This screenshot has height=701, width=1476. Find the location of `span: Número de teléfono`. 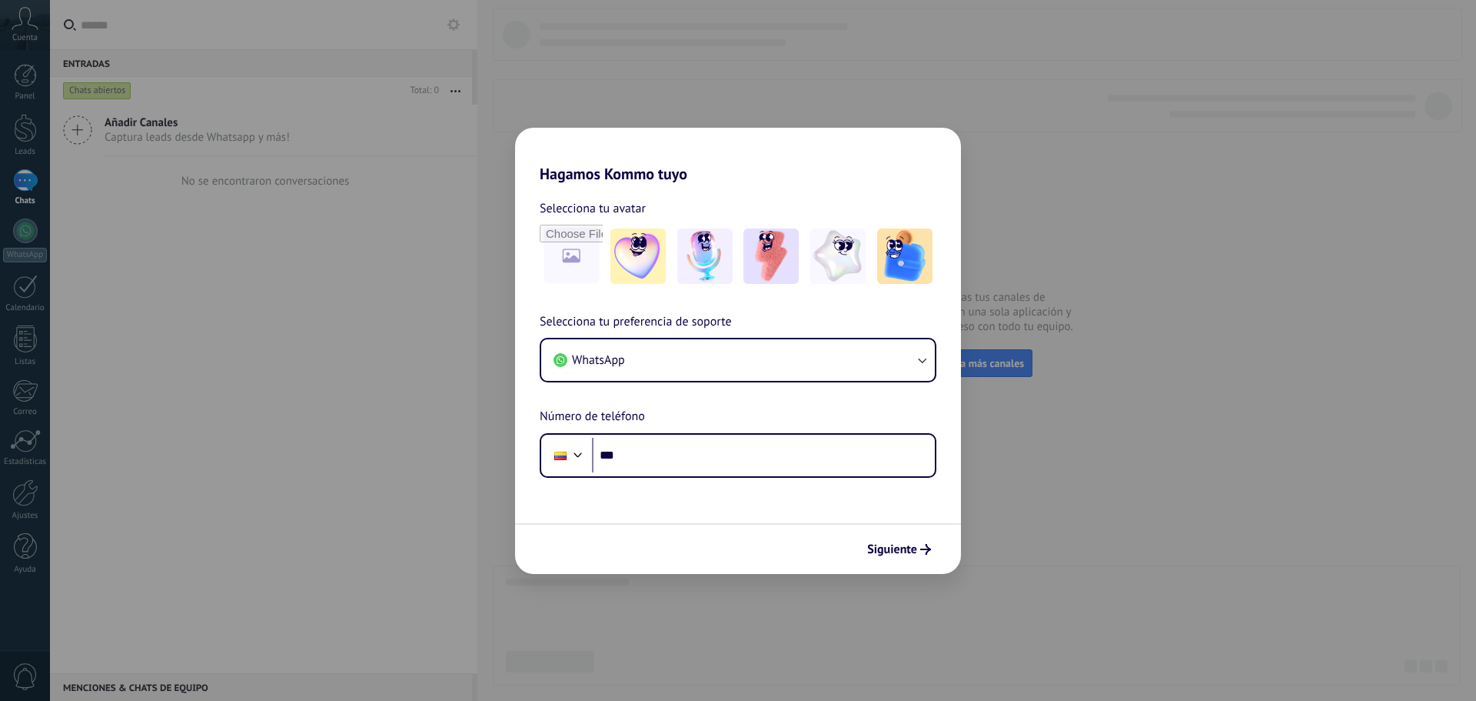

span: Número de teléfono is located at coordinates (592, 417).